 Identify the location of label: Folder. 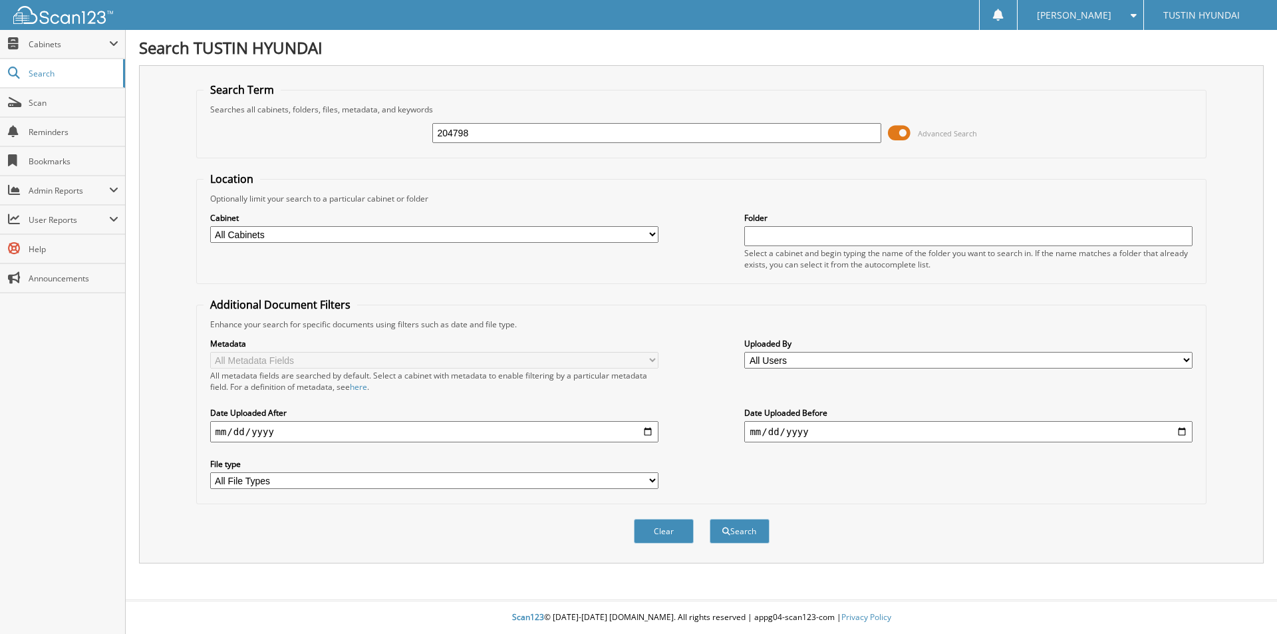
(968, 218).